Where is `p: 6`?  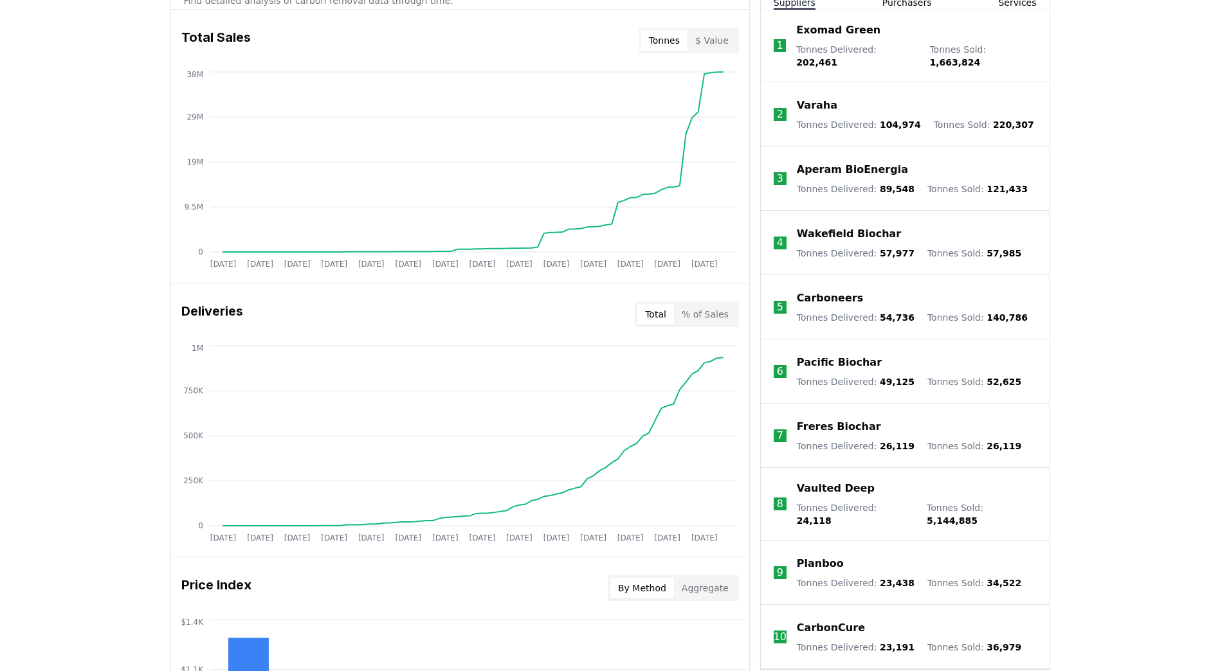 p: 6 is located at coordinates (780, 372).